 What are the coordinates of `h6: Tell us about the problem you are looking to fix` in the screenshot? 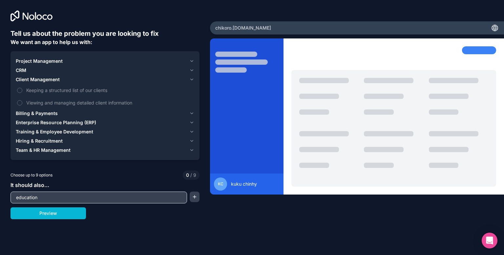 It's located at (105, 33).